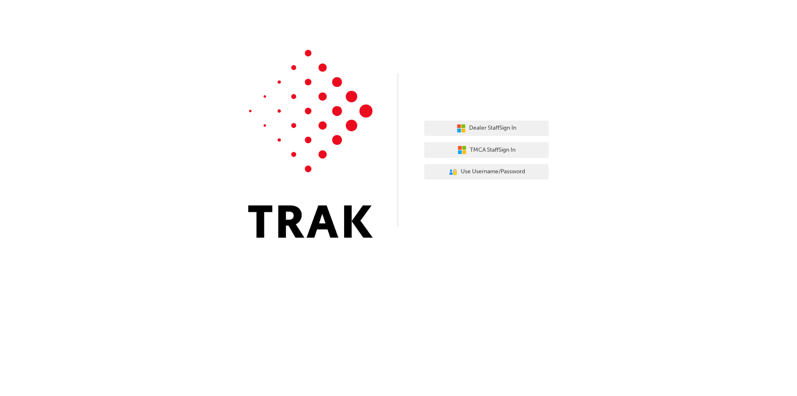 This screenshot has height=396, width=797. What do you see at coordinates (493, 150) in the screenshot?
I see `span: TMCA Staff Sign In` at bounding box center [493, 150].